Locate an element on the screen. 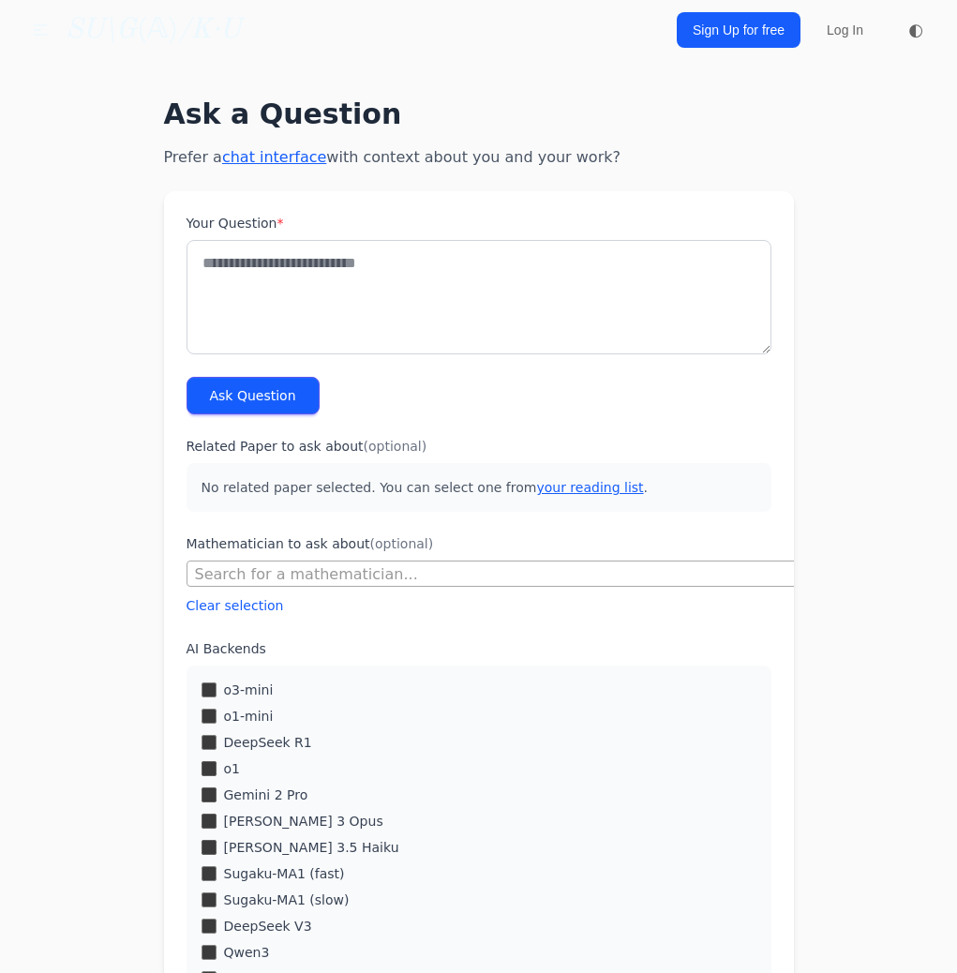  a: SU\G(𝔸)/K·U is located at coordinates (153, 30).